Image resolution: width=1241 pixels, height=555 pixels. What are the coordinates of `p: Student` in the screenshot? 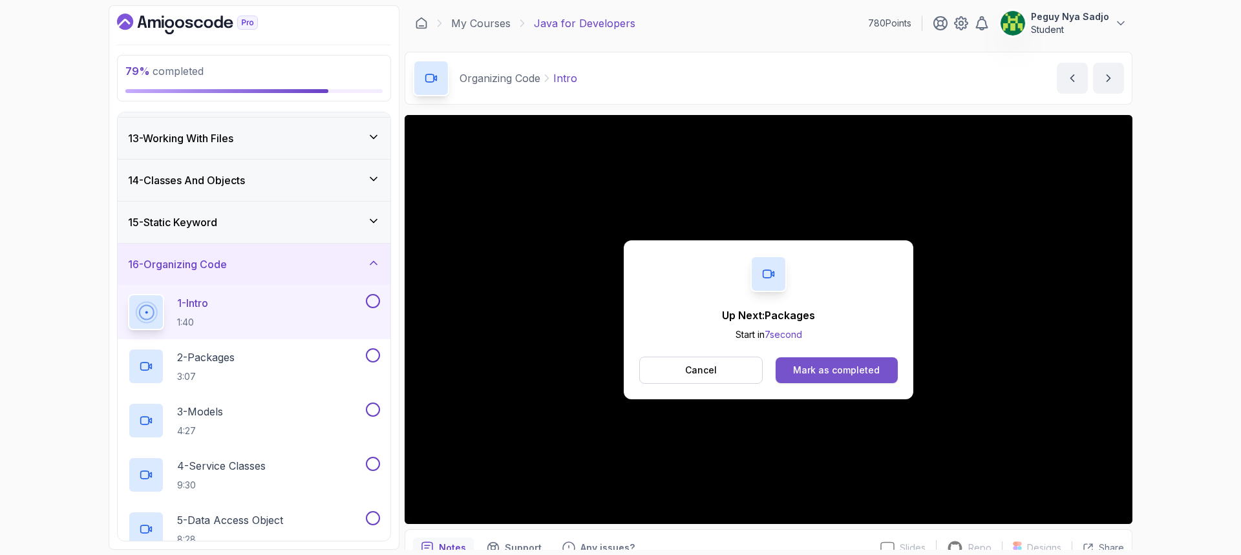 It's located at (1070, 30).